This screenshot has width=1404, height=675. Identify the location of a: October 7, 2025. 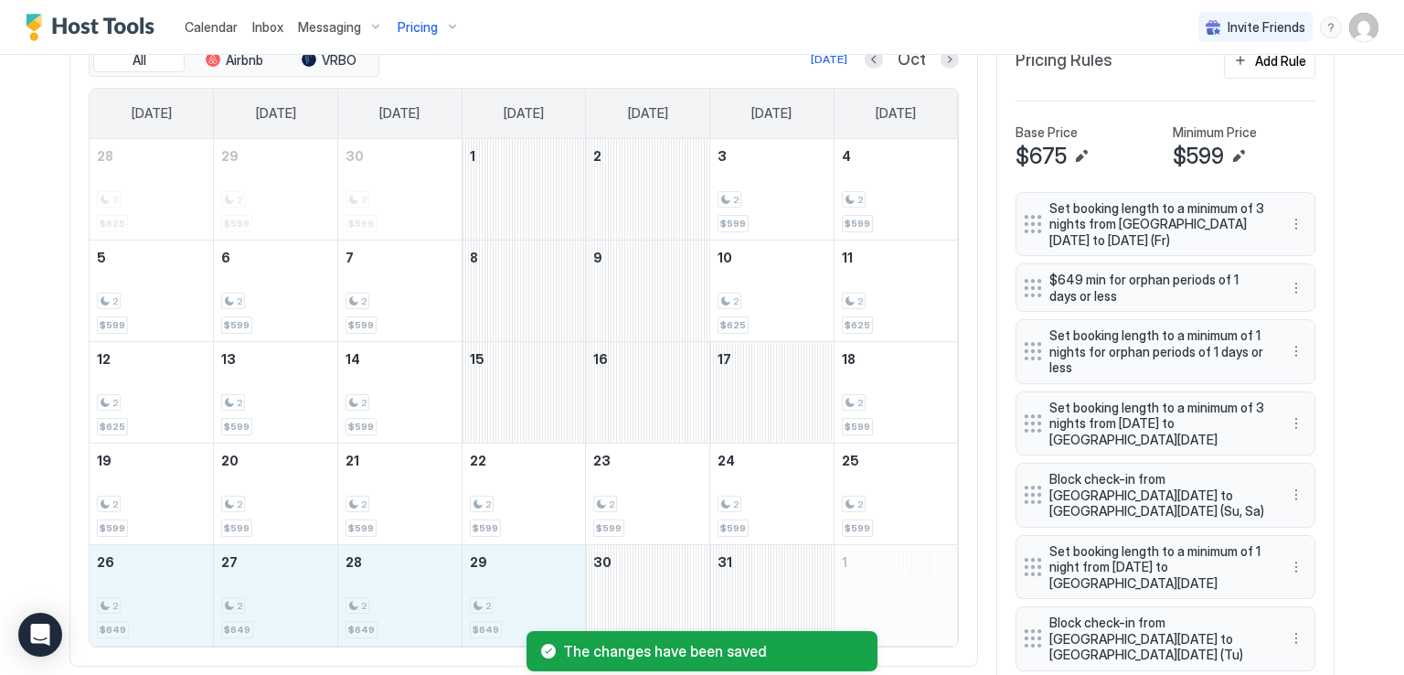
(399, 257).